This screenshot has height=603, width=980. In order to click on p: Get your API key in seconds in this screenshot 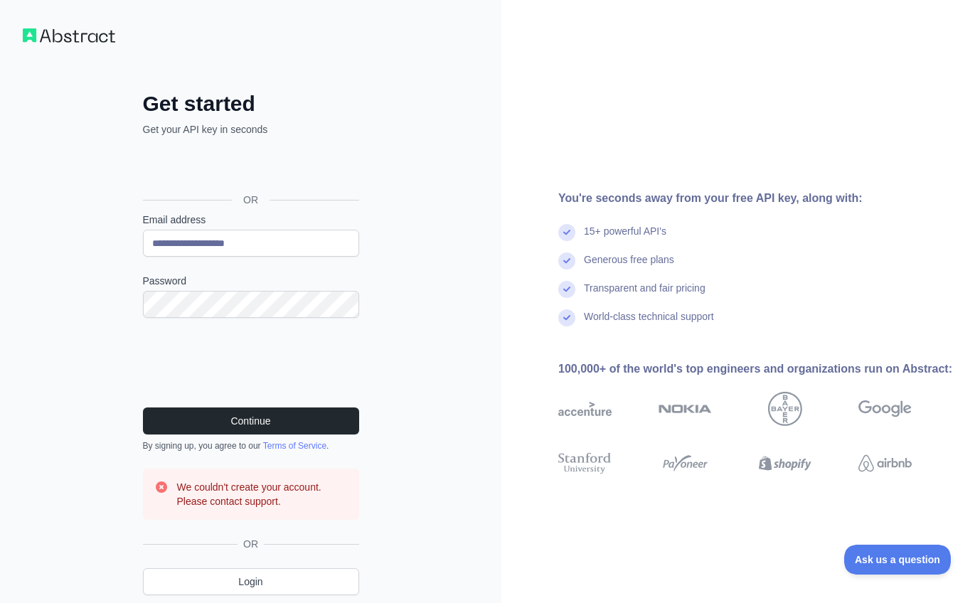, I will do `click(251, 129)`.